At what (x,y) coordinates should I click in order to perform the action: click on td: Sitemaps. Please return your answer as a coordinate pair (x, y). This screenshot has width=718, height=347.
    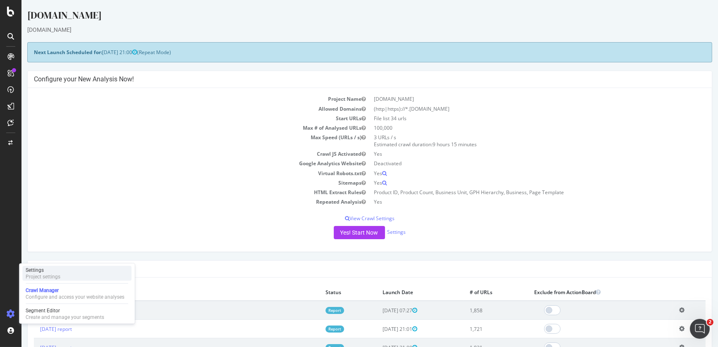
    Looking at the image, I should click on (180, 183).